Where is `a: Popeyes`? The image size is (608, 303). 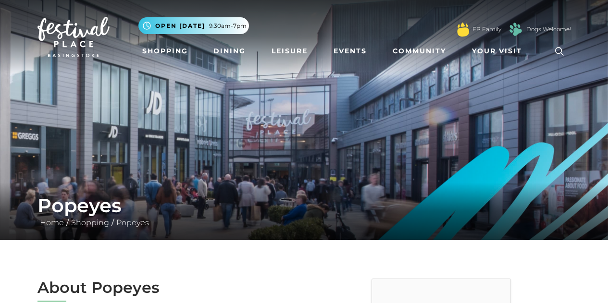
a: Popeyes is located at coordinates (133, 222).